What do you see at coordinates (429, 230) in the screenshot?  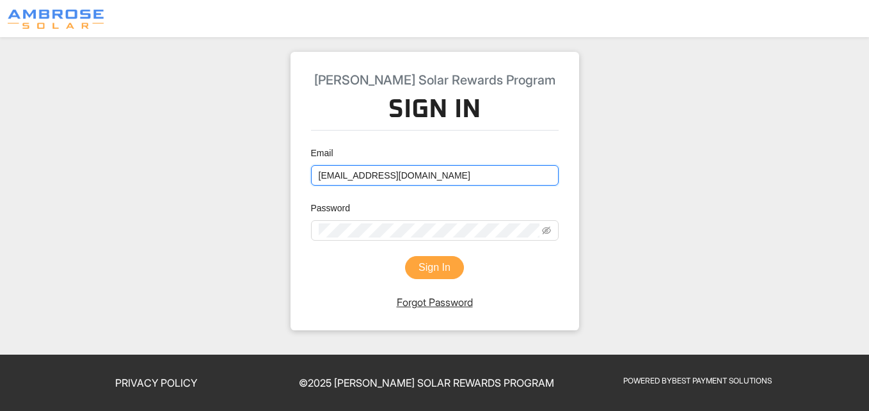 I see `input: Password` at bounding box center [429, 230].